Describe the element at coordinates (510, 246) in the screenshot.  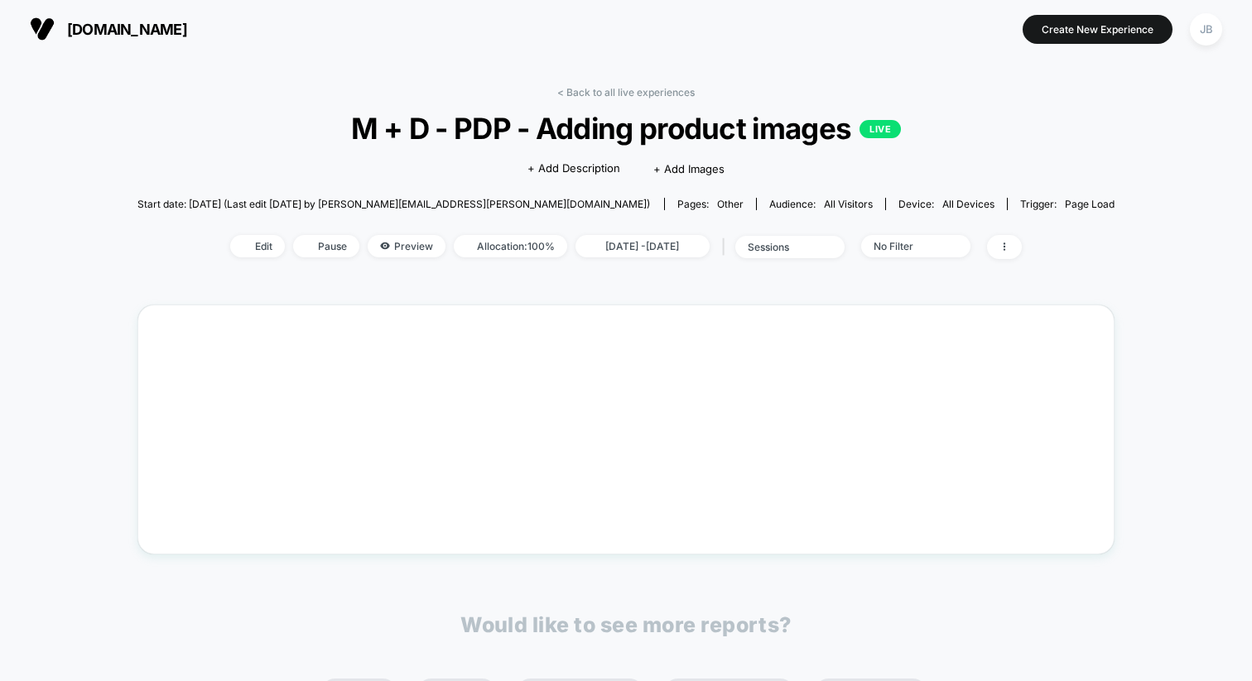
I see `span: Allocation: 100%` at that location.